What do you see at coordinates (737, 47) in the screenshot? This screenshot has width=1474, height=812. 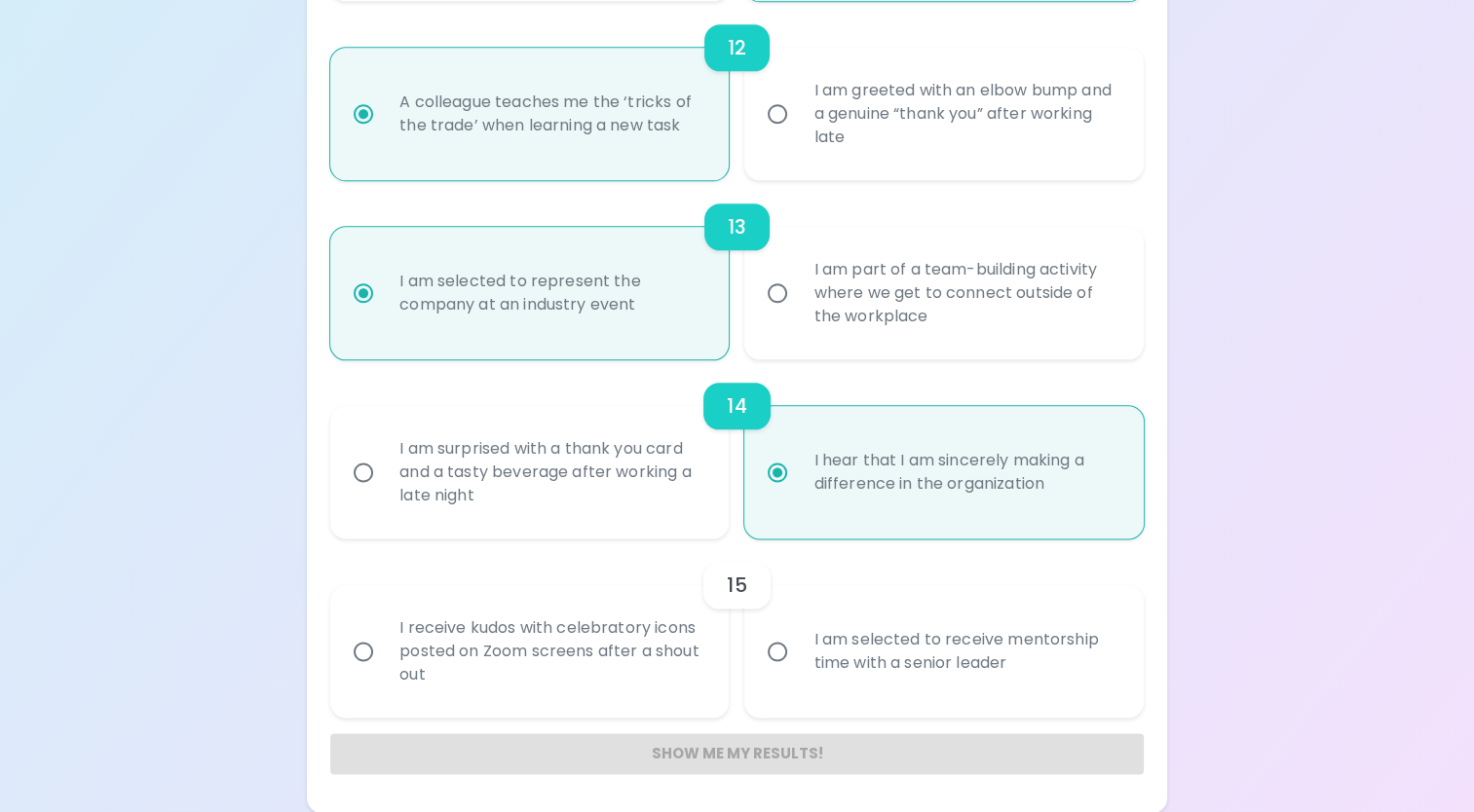 I see `h6: 12` at bounding box center [737, 47].